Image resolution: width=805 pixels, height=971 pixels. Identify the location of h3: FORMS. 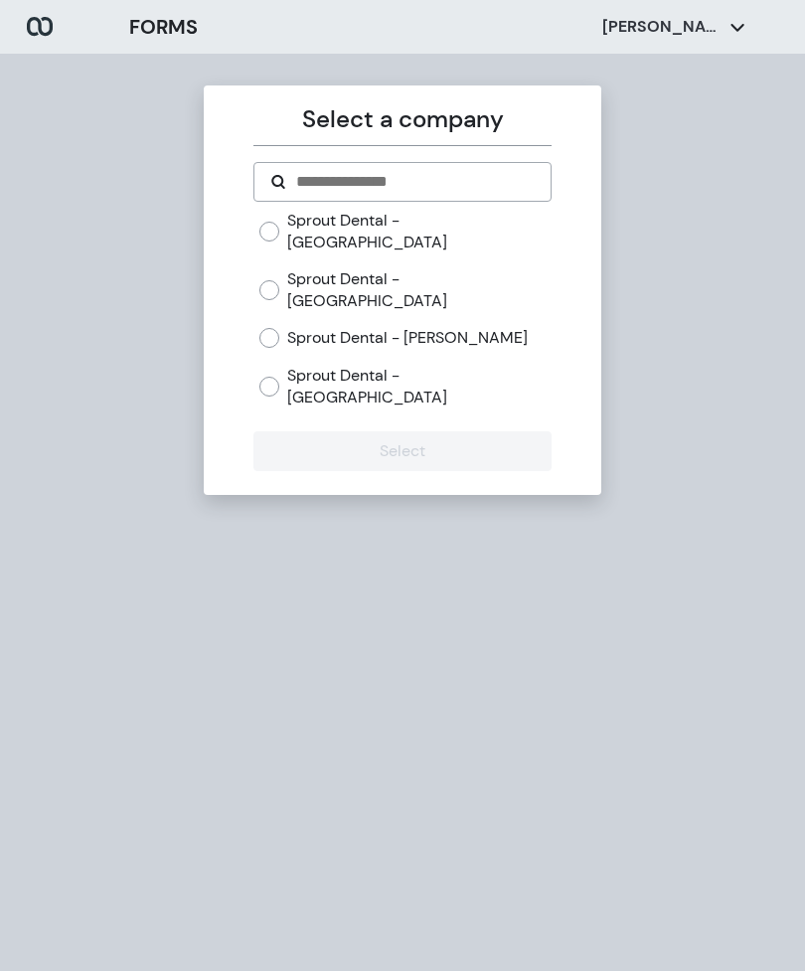
(163, 27).